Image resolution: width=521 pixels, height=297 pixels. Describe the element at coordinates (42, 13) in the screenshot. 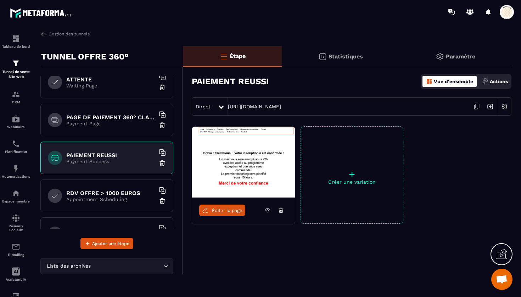

I see `img: logo` at that location.